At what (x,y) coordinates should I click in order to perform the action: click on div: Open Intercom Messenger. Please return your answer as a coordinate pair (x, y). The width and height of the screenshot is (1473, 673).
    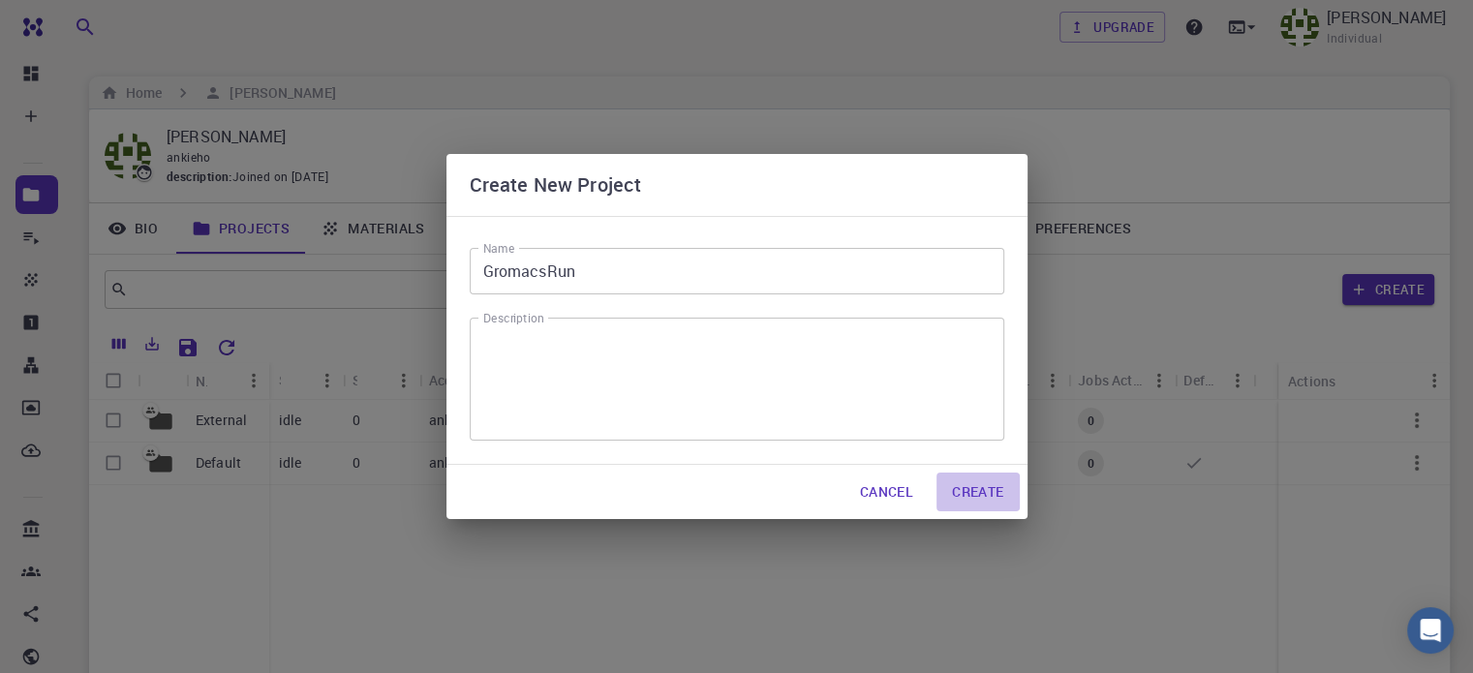
    Looking at the image, I should click on (1430, 630).